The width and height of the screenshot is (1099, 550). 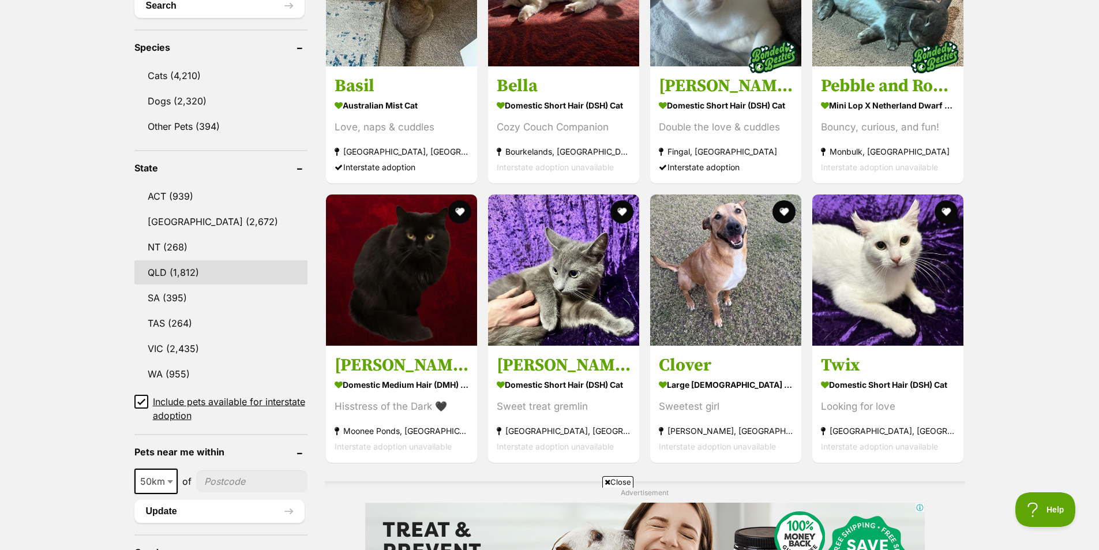 What do you see at coordinates (888, 270) in the screenshot?
I see `img: Twix - Domestic Short Hair (DSH) Cat` at bounding box center [888, 270].